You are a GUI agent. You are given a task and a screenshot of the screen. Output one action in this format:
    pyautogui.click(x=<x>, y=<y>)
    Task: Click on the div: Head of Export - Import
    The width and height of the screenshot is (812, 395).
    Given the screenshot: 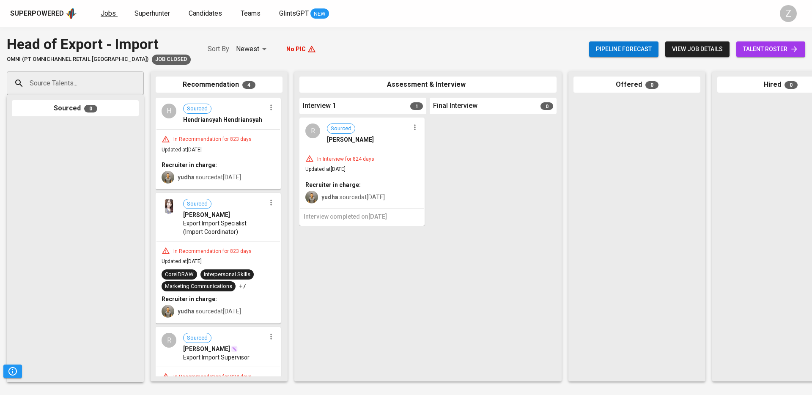 What is the action you would take?
    pyautogui.click(x=99, y=44)
    